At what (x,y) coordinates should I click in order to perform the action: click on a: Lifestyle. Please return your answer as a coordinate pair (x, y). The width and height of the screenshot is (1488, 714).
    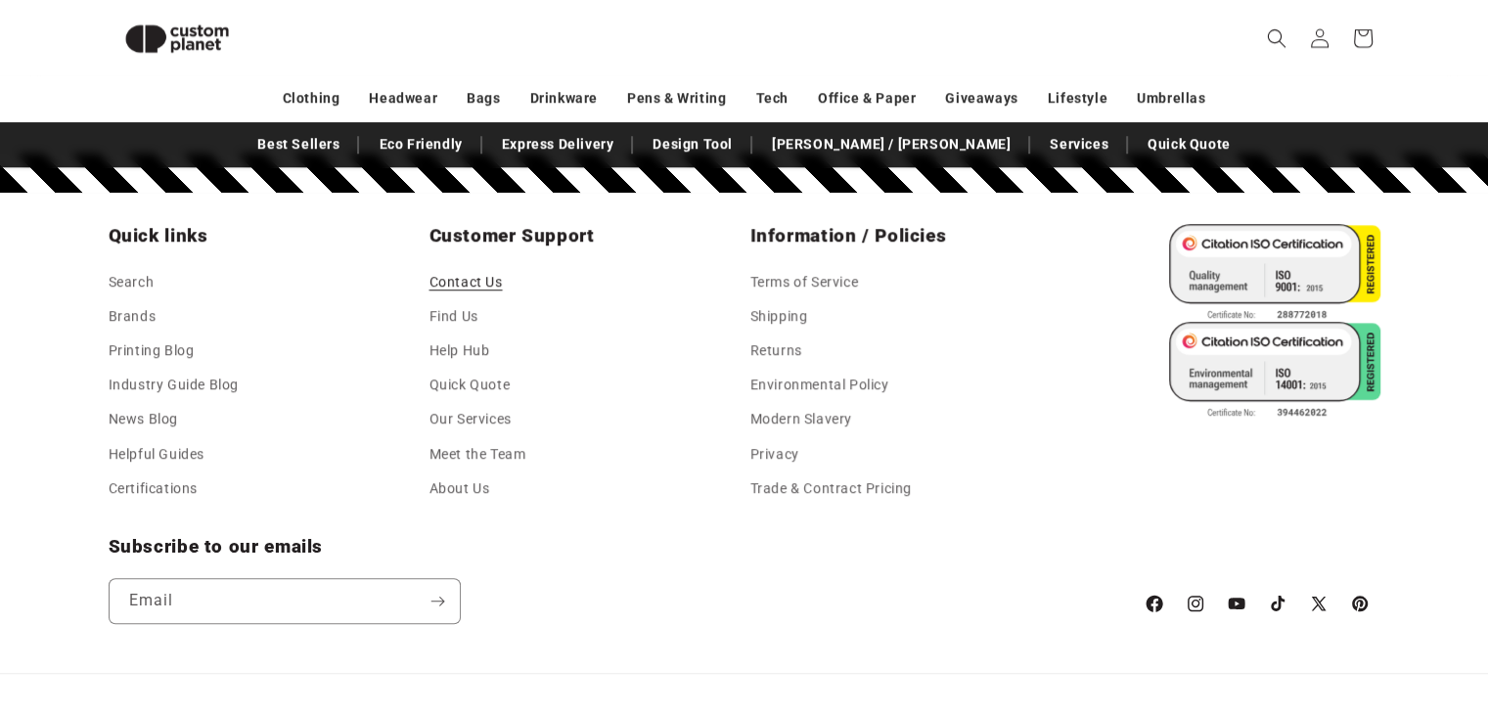
    Looking at the image, I should click on (1077, 98).